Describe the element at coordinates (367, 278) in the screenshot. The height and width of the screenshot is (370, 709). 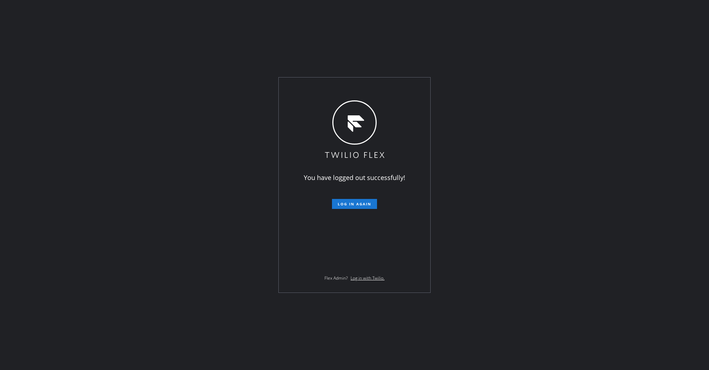
I see `span: Log in with Twilio.` at that location.